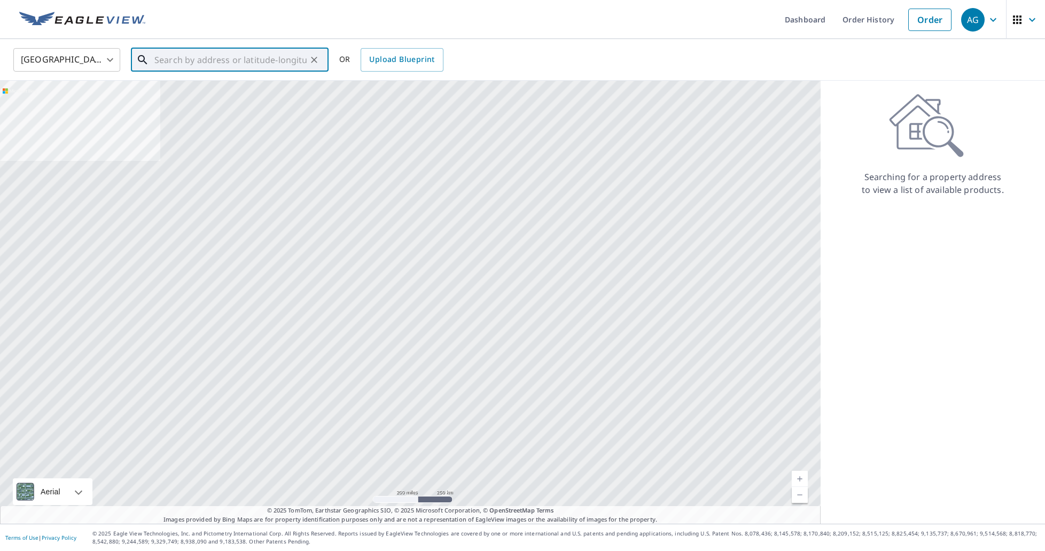 This screenshot has width=1045, height=551. I want to click on a: Privacy Policy, so click(59, 538).